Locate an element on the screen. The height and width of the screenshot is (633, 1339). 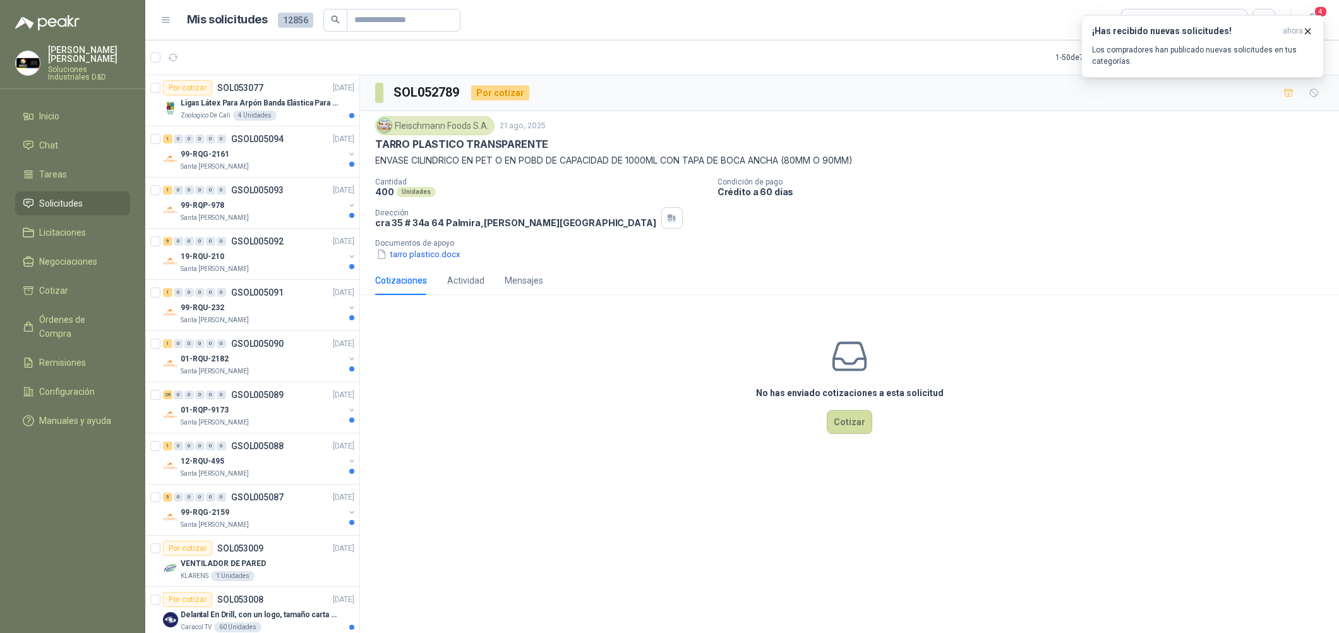
p: GSOL005087 is located at coordinates (257, 497).